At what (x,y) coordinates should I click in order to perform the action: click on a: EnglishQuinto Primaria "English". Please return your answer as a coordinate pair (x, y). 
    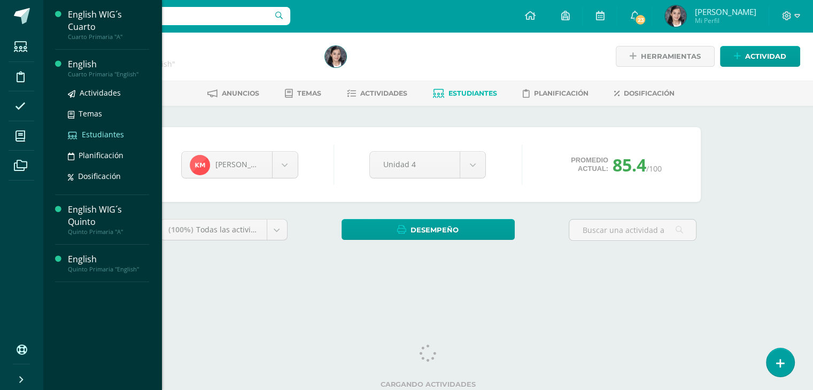
    Looking at the image, I should click on (109, 263).